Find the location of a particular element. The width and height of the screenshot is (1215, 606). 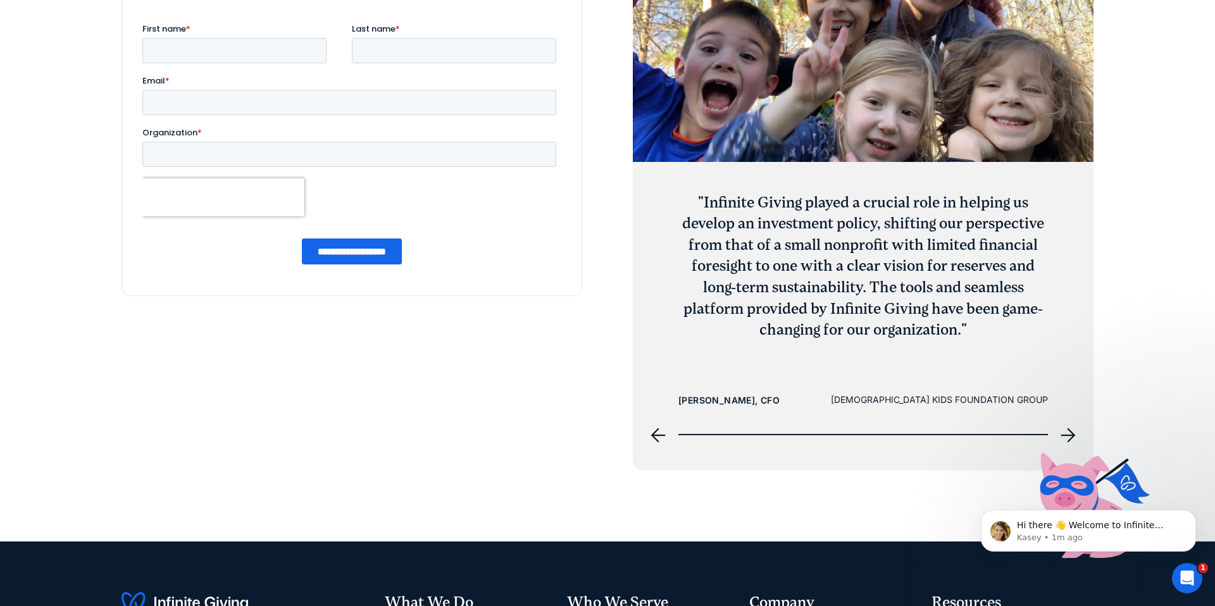

div: next slide is located at coordinates (1069, 436).